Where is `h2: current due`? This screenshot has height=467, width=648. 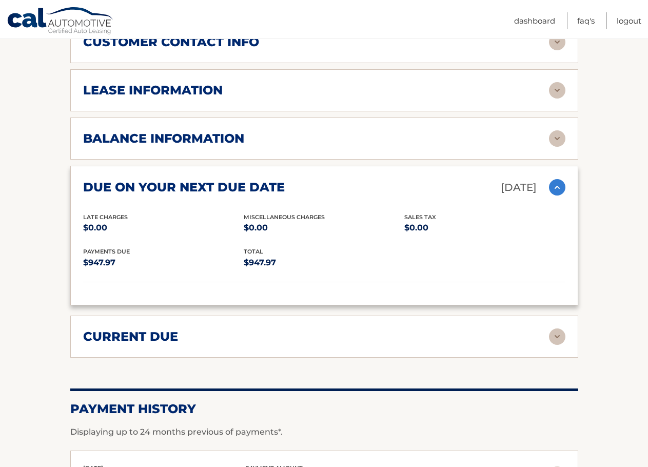
h2: current due is located at coordinates (130, 337).